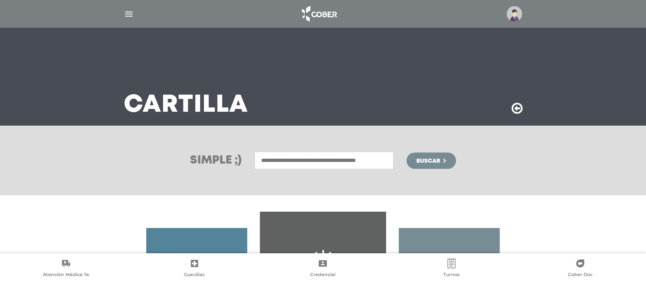 This screenshot has width=646, height=281. I want to click on h3: Cartilla, so click(186, 105).